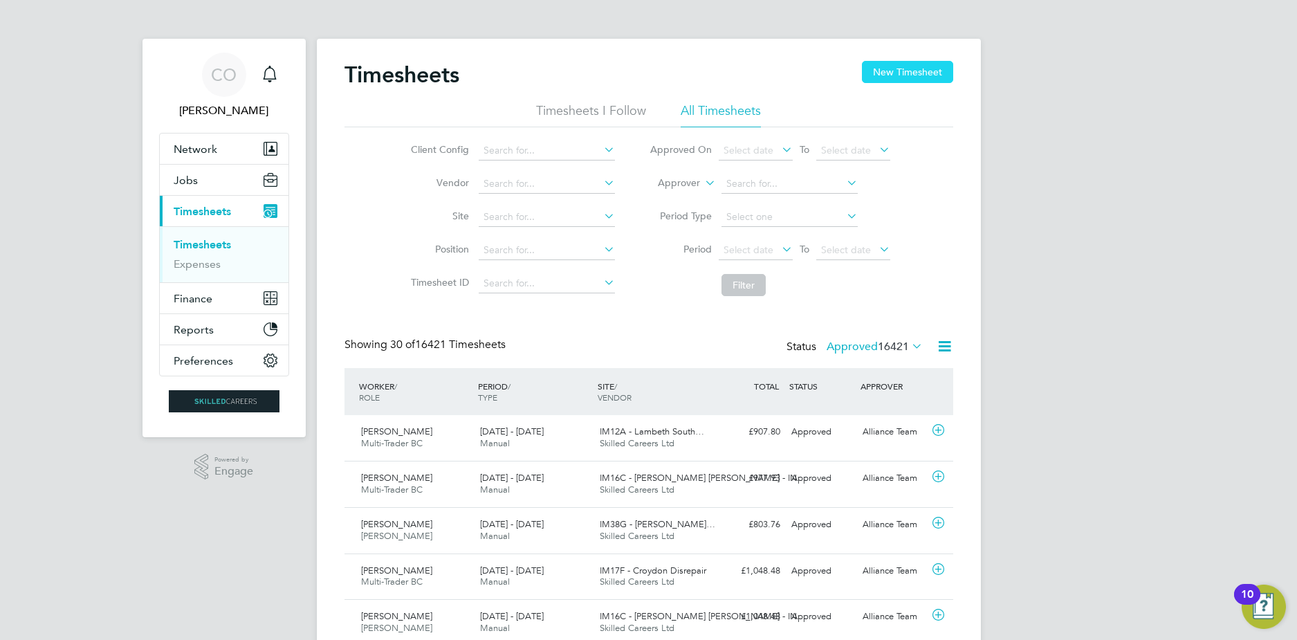 The image size is (1297, 640). What do you see at coordinates (224, 254) in the screenshot?
I see `div: Timesheets` at bounding box center [224, 254].